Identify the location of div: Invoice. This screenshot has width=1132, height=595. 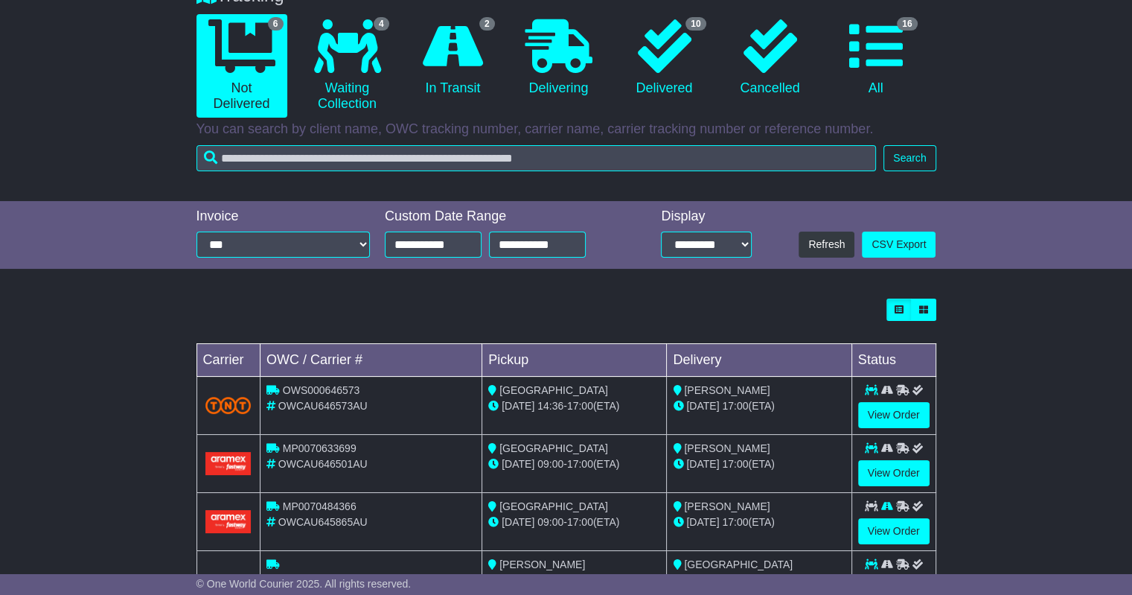
(284, 217).